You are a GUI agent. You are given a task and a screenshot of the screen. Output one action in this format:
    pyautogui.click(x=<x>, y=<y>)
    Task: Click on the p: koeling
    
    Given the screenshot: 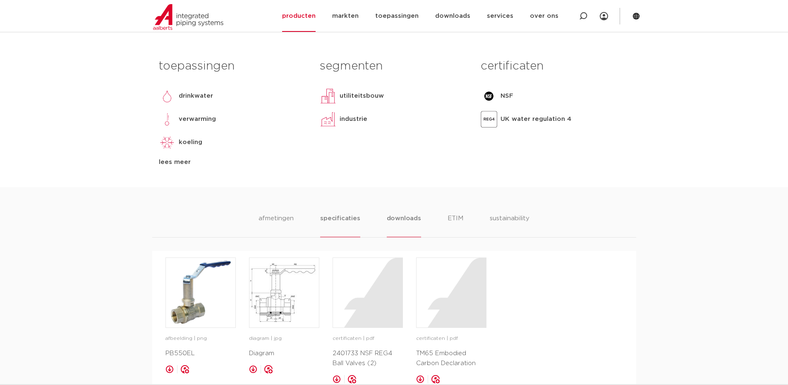 What is the action you would take?
    pyautogui.click(x=190, y=142)
    